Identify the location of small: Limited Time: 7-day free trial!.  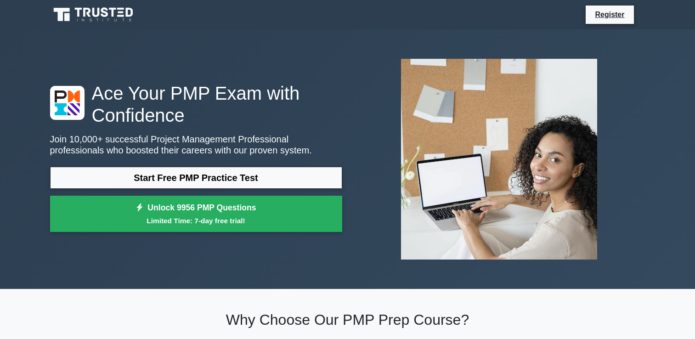
(196, 220).